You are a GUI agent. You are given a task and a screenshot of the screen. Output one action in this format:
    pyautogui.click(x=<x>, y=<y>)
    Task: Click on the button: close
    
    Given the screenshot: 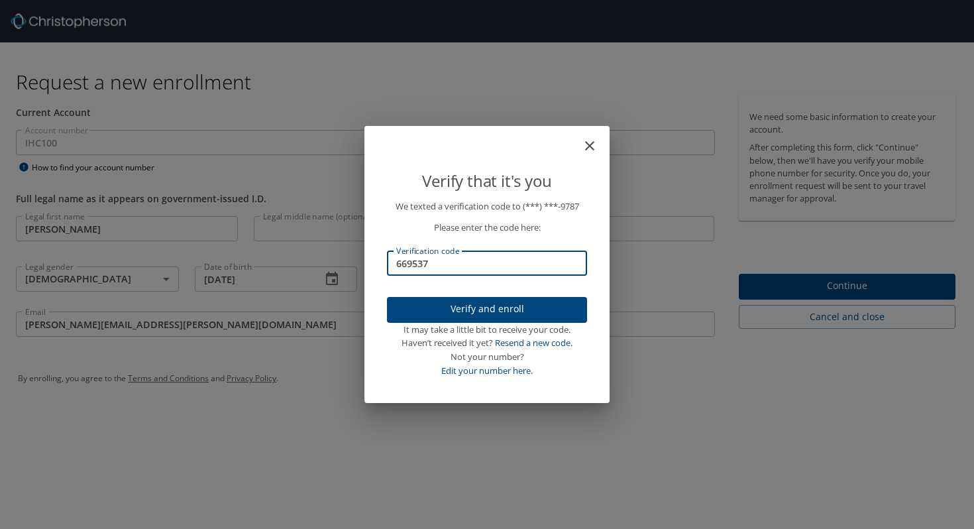 What is the action you would take?
    pyautogui.click(x=596, y=139)
    